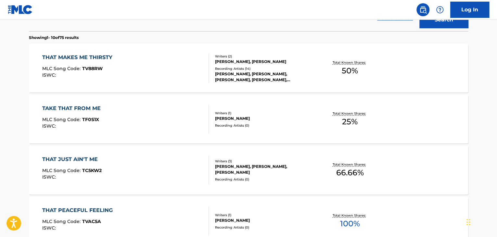 This screenshot has height=237, width=497. What do you see at coordinates (468, 222) in the screenshot?
I see `div: Drag` at bounding box center [468, 222].